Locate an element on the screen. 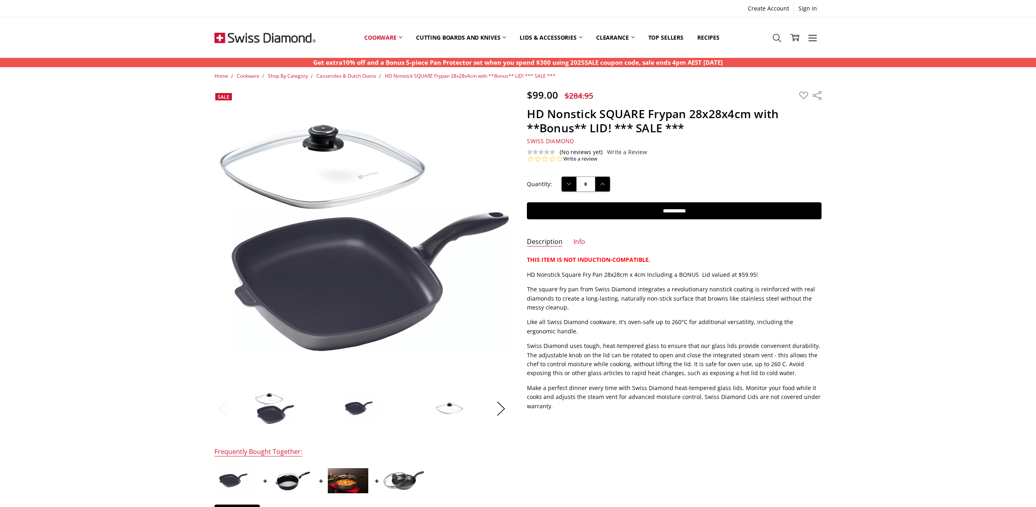 This screenshot has width=1036, height=507. p: Get extra10% off and a Bonus 5-piece Pan Protector set when you spend $300 using 2025SALE coupon ... is located at coordinates (518, 62).